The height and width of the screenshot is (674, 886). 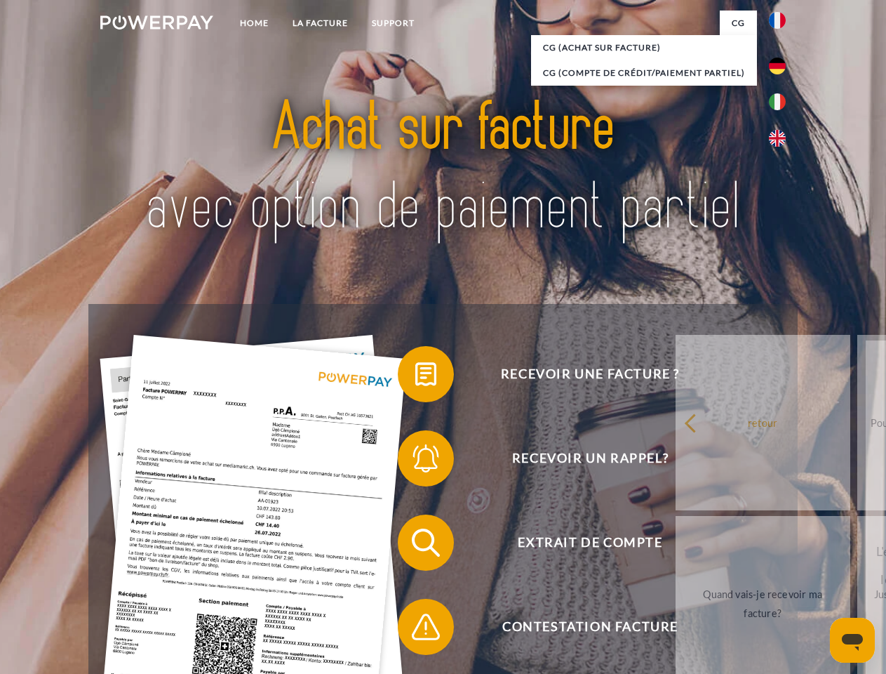 What do you see at coordinates (778, 66) in the screenshot?
I see `img: de` at bounding box center [778, 66].